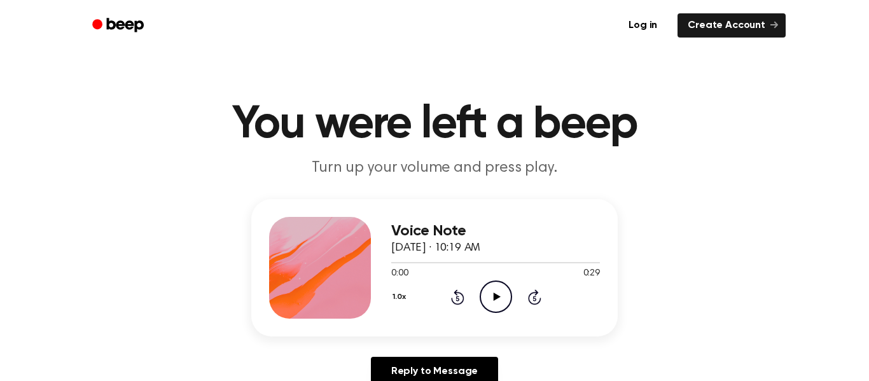 This screenshot has height=381, width=869. I want to click on p: Turn up your volume and press play., so click(435, 168).